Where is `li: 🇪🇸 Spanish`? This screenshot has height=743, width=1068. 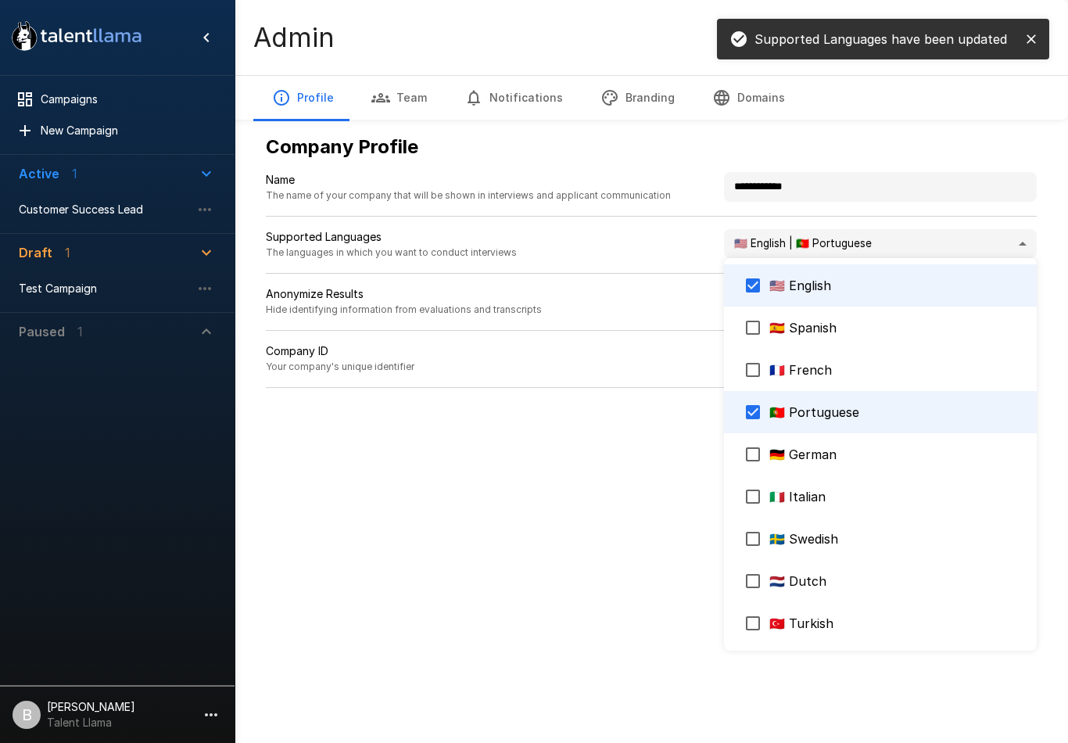
li: 🇪🇸 Spanish is located at coordinates (881, 328).